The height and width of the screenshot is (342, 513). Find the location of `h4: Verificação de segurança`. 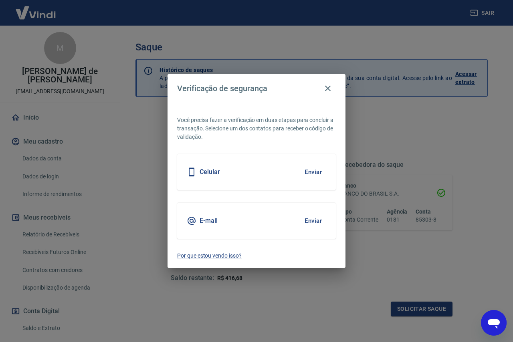

h4: Verificação de segurança is located at coordinates (222, 89).